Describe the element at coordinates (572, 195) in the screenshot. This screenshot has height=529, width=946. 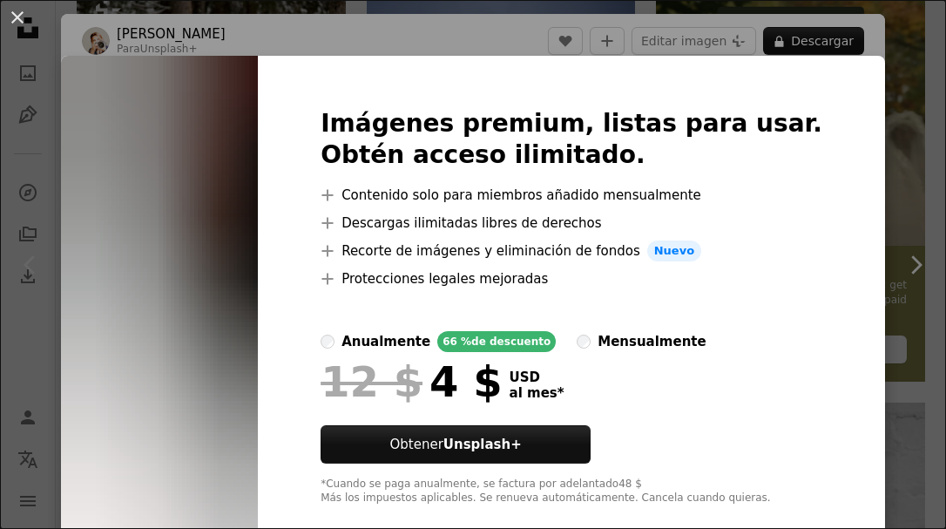
I see `li: Contenido solo para miembros añadido mensualmente` at that location.